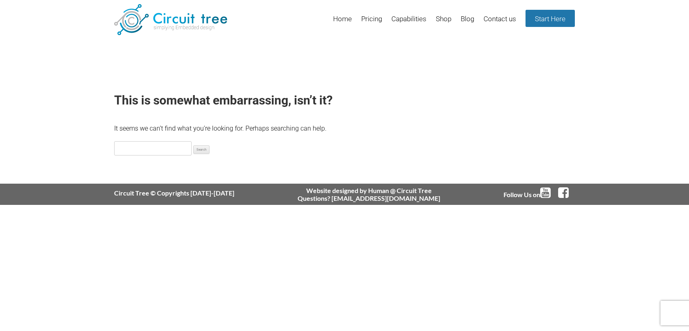 This screenshot has width=689, height=331. What do you see at coordinates (170, 20) in the screenshot?
I see `img: Circuit Tree` at bounding box center [170, 20].